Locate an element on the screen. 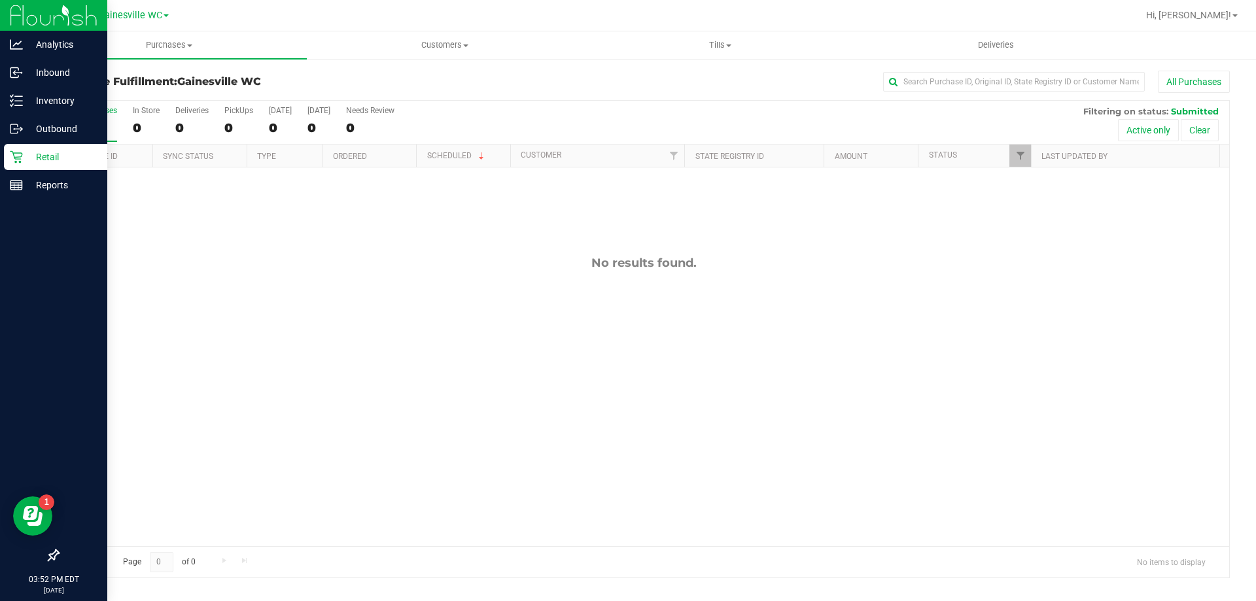  inline-svg: Reports is located at coordinates (16, 185).